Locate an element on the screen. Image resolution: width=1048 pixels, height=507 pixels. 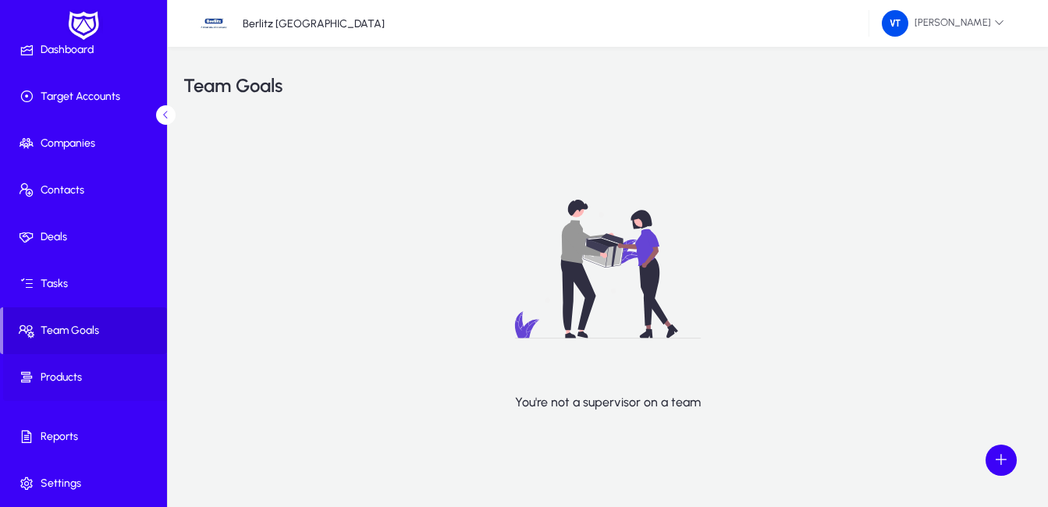
span: Settings is located at coordinates (87, 484).